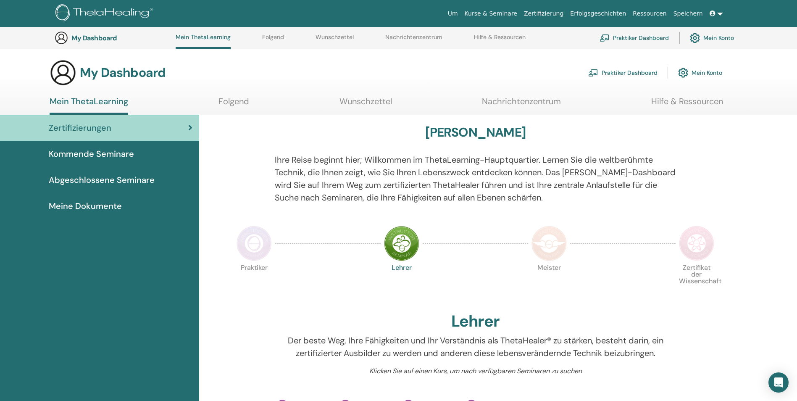 The image size is (797, 401). I want to click on span: Zertifizierungen, so click(80, 128).